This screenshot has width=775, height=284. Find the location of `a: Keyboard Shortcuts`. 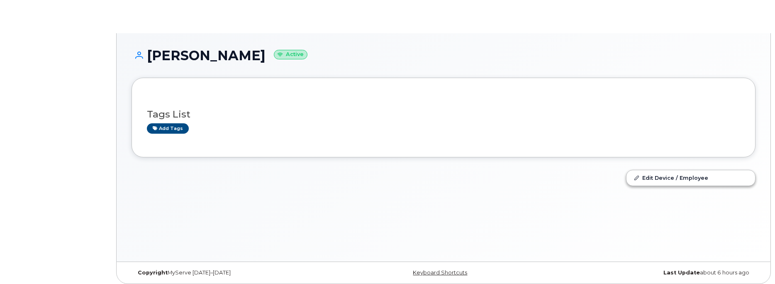

a: Keyboard Shortcuts is located at coordinates (440, 272).